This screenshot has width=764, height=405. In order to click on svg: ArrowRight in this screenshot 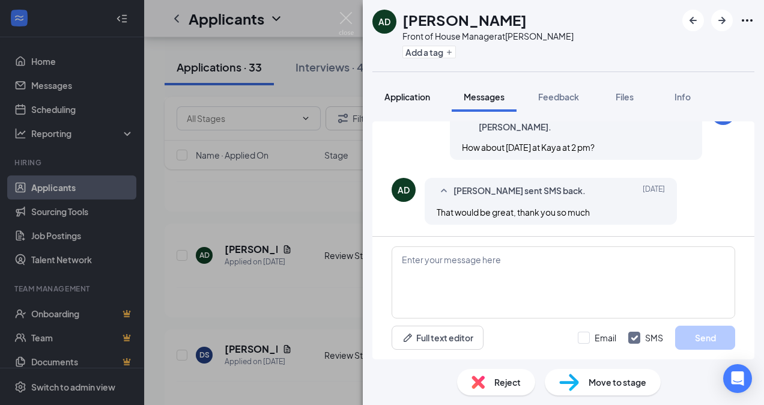, I will do `click(722, 20)`.